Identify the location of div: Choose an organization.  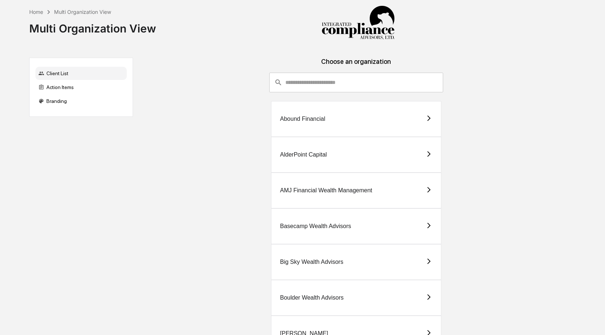
(356, 65).